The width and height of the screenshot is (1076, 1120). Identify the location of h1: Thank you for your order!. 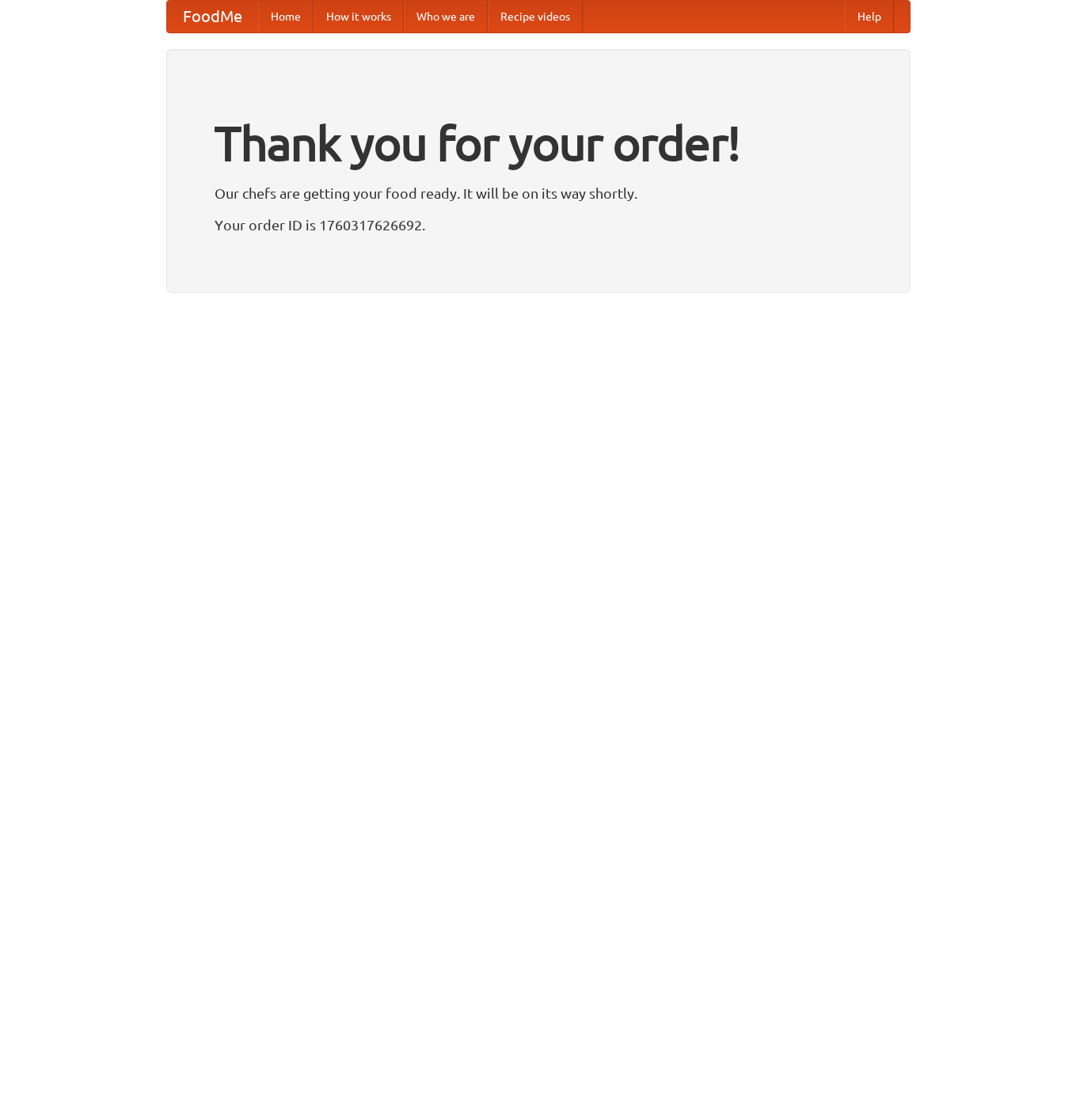
(538, 144).